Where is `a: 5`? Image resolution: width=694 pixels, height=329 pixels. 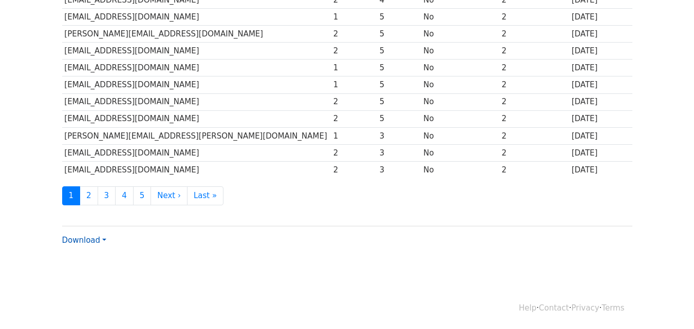
a: 5 is located at coordinates (142, 196).